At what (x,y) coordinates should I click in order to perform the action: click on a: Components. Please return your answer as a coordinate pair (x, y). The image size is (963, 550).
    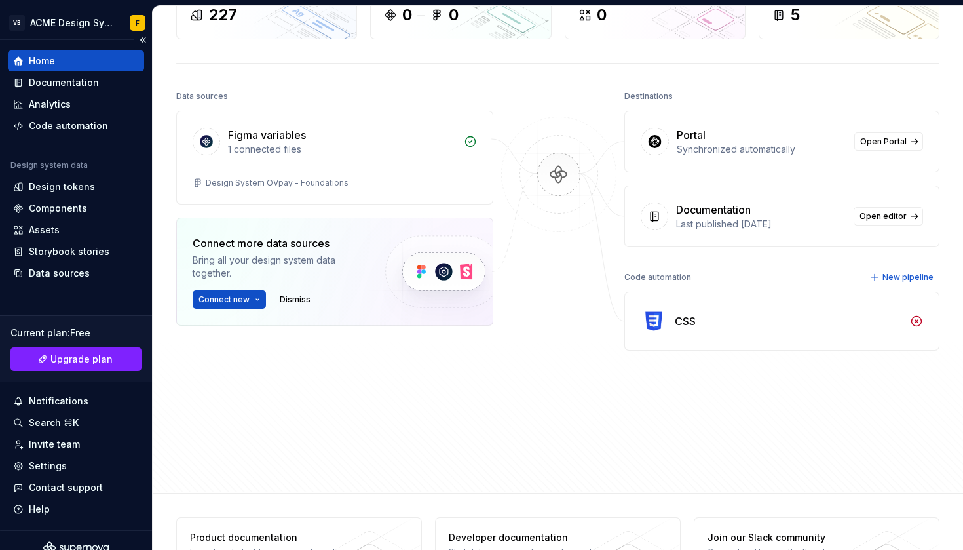
    Looking at the image, I should click on (76, 208).